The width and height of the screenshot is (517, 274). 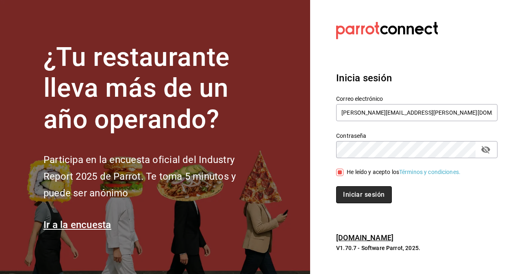 I want to click on a: Ir a la encuesta, so click(x=77, y=225).